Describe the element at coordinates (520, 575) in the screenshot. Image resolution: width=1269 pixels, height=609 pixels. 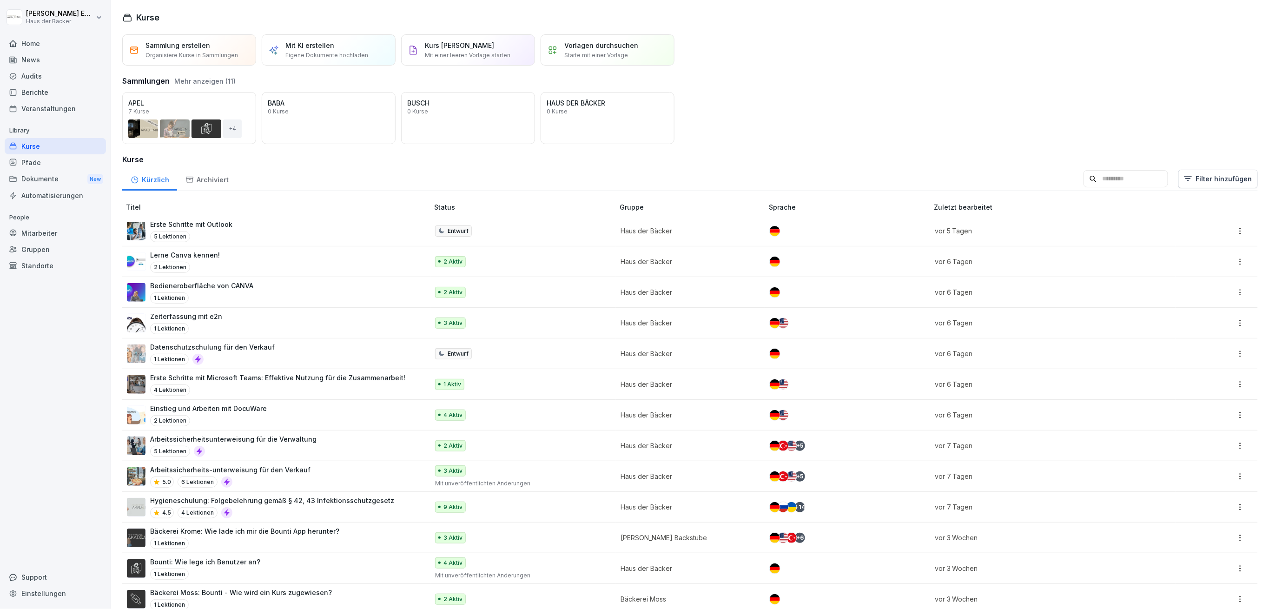
I see `p: Mit unveröffentlichten Änderungen` at that location.